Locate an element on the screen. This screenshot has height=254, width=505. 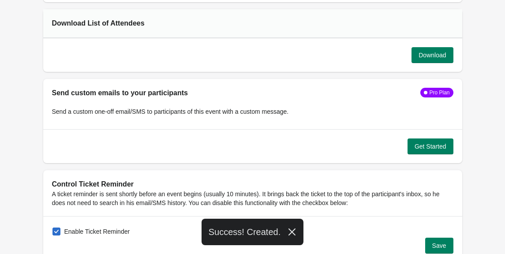
div: Success! Created. is located at coordinates (252, 232).